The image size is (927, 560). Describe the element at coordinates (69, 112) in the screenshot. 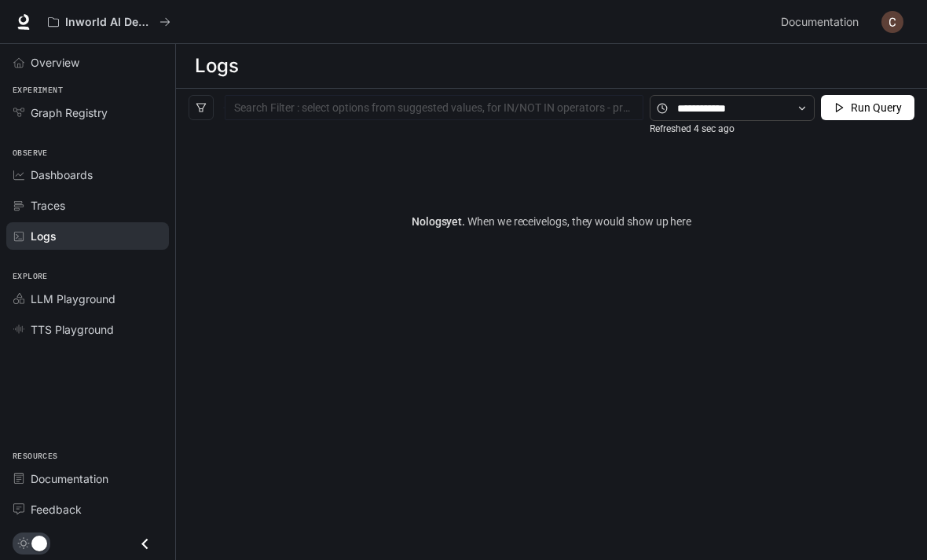

I see `span: Graph Registry` at that location.